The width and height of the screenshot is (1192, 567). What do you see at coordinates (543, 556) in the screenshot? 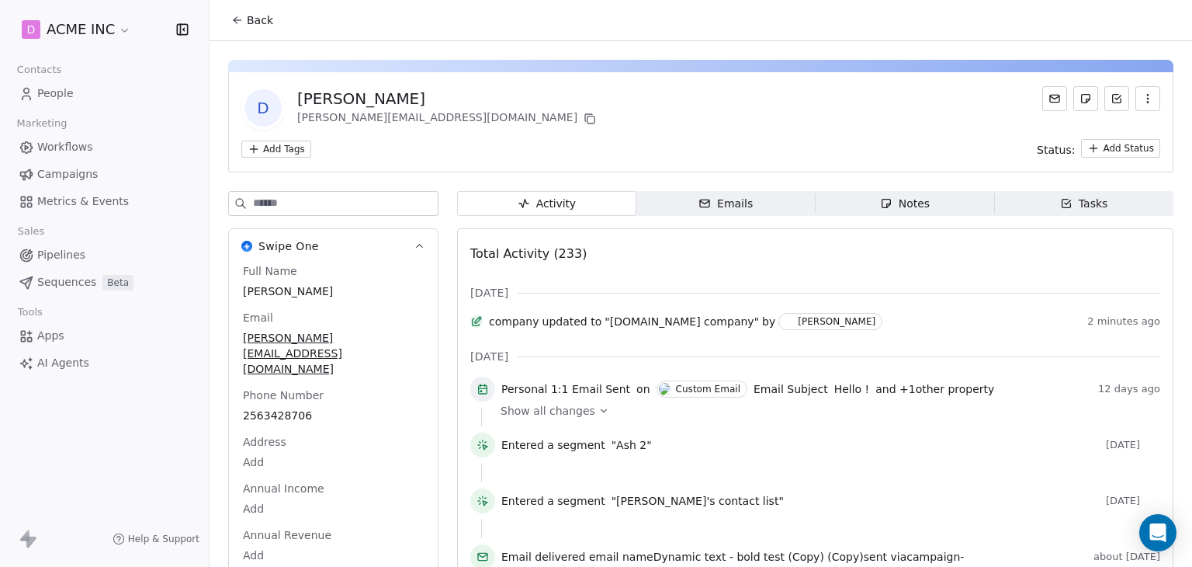
I see `span: Email delivered` at bounding box center [543, 556].